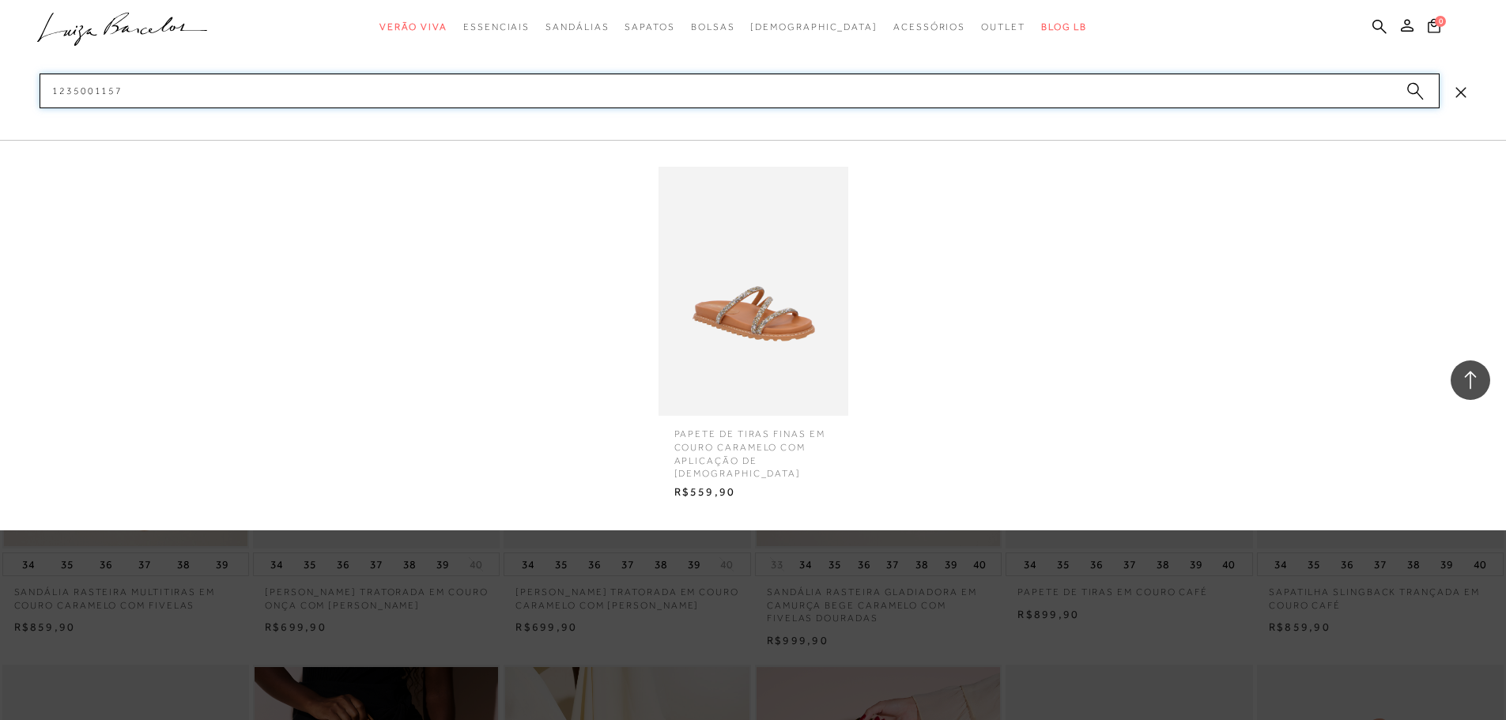 This screenshot has width=1506, height=720. I want to click on span: 0, so click(1440, 21).